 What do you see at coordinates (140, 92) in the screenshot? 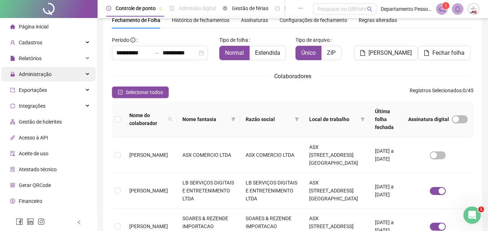
I see `button: Selecionar todos` at bounding box center [140, 92].